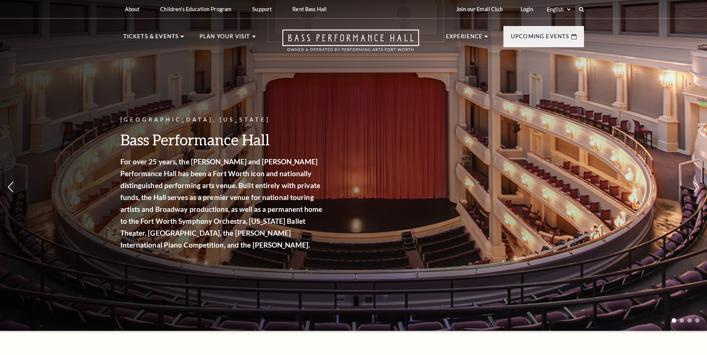 The image size is (707, 355). What do you see at coordinates (196, 9) in the screenshot?
I see `p: Children's Education Program` at bounding box center [196, 9].